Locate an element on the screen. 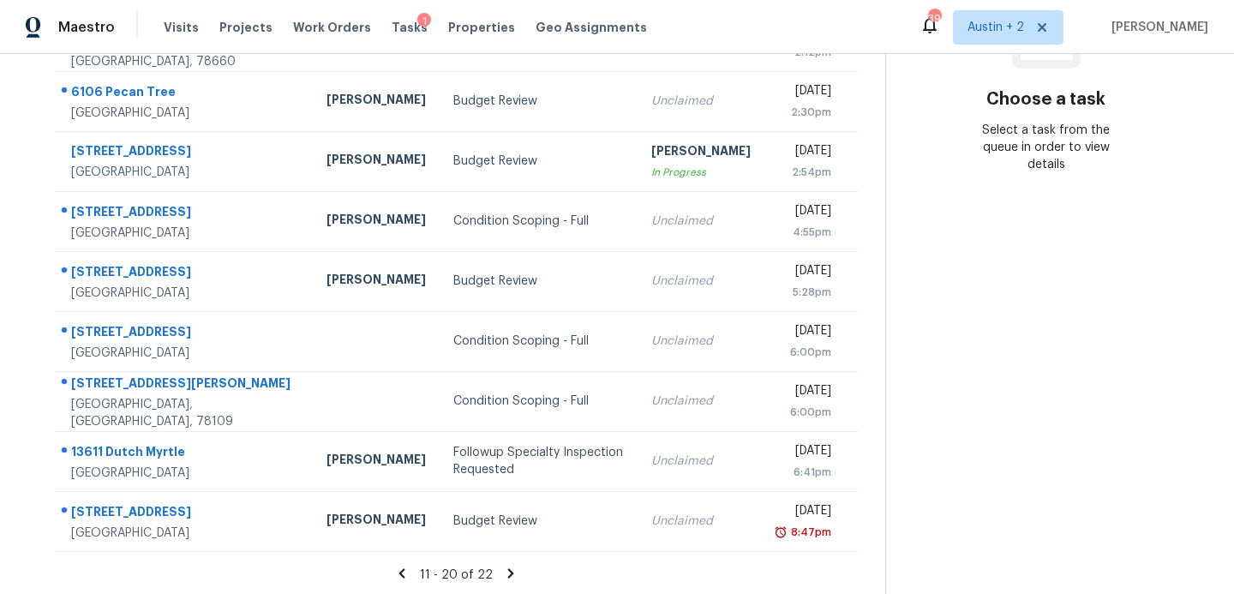 The width and height of the screenshot is (1234, 594). span: Maestro is located at coordinates (87, 27).